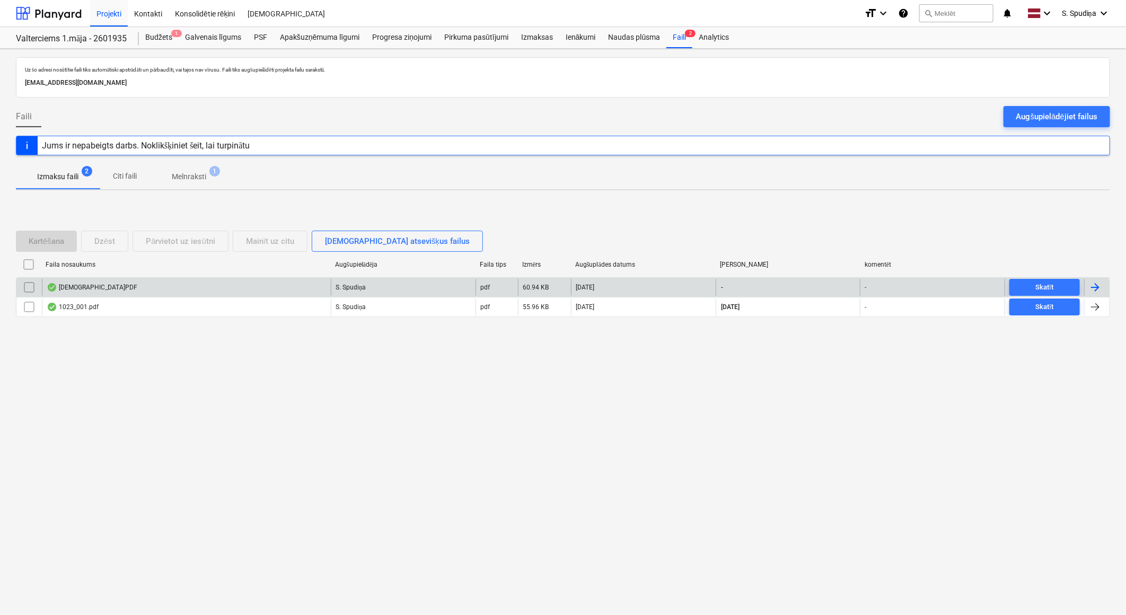 The height and width of the screenshot is (615, 1126). I want to click on div: Valterciems 1.māja - 2601935, so click(71, 39).